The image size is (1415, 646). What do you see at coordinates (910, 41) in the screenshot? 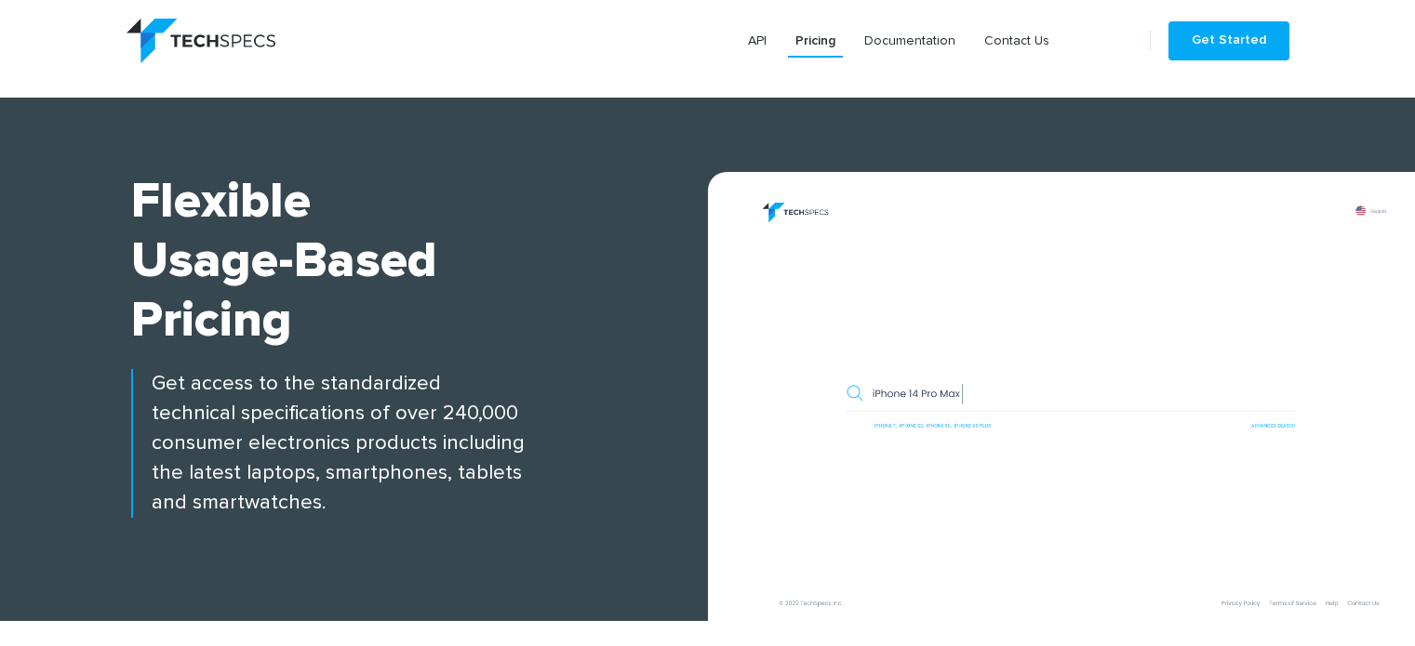
I see `a: Documentation` at bounding box center [910, 41].